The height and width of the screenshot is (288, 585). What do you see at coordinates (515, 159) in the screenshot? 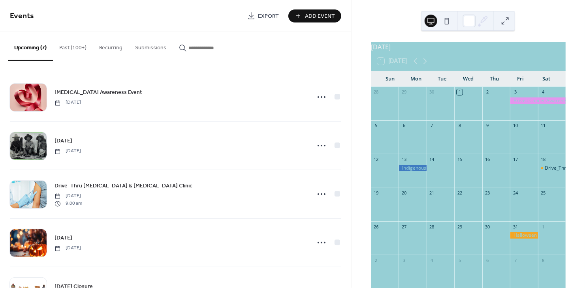
I see `div: 17` at bounding box center [515, 159].